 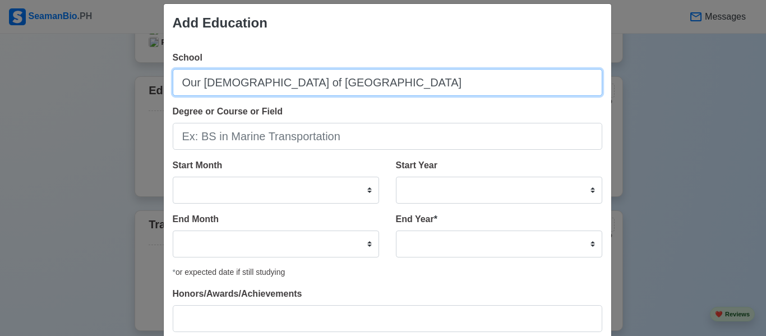 I want to click on label: Start Year, so click(x=417, y=165).